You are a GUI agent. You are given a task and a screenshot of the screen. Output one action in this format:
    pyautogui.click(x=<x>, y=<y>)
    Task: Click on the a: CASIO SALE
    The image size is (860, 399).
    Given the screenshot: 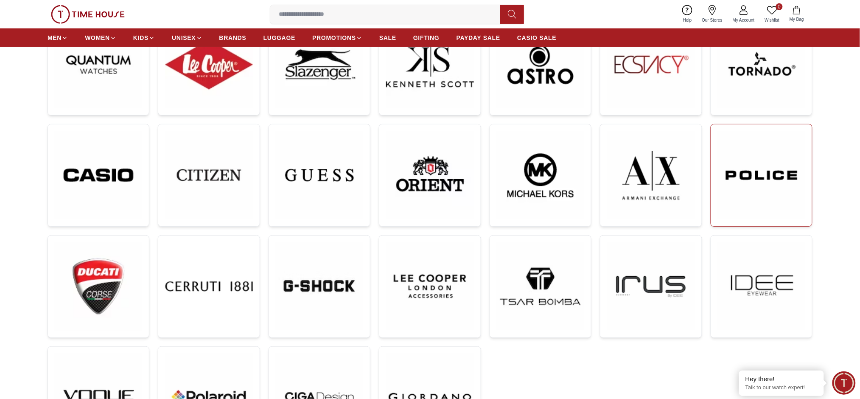 What is the action you would take?
    pyautogui.click(x=537, y=38)
    